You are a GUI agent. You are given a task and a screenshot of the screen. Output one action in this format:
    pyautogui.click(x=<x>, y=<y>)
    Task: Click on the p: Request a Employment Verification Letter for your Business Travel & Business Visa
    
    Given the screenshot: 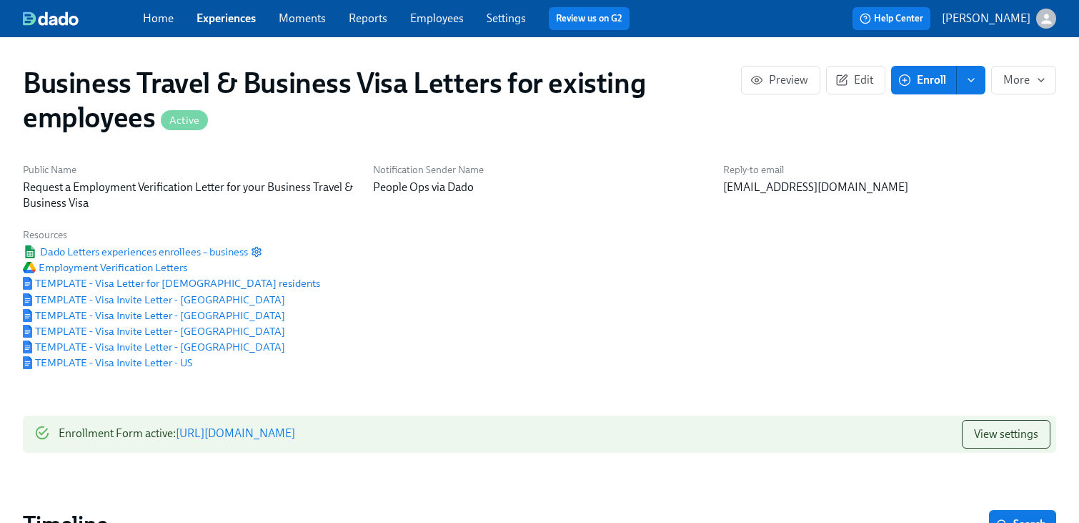 What is the action you would take?
    pyautogui.click(x=189, y=195)
    